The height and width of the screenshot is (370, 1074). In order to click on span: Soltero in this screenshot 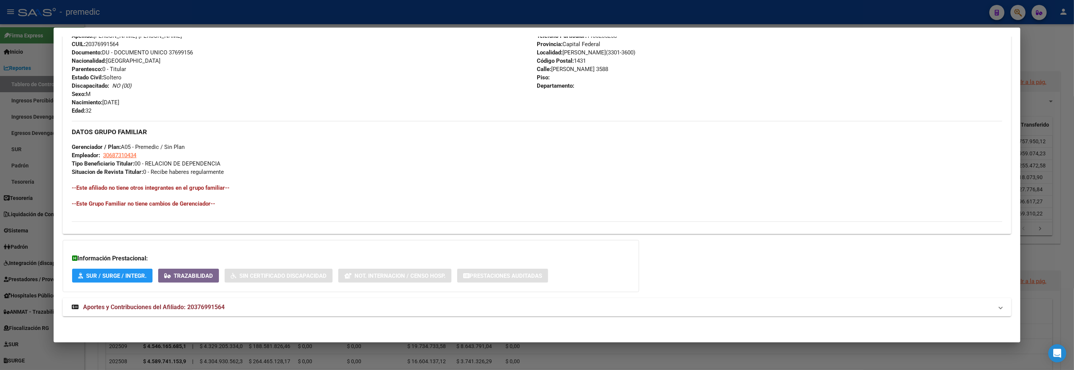, I will do `click(97, 77)`.